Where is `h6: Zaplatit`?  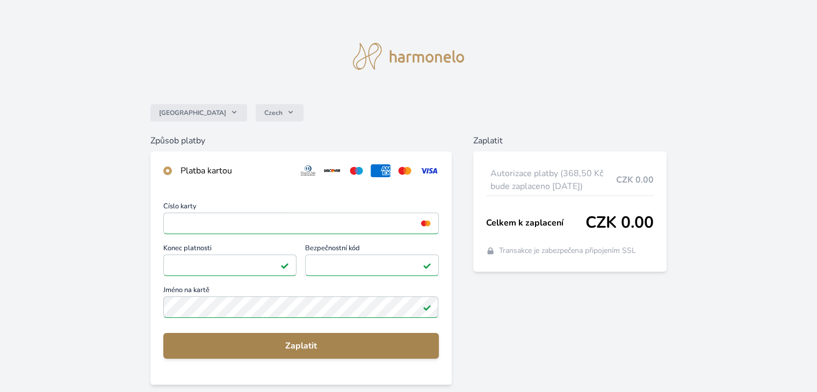
h6: Zaplatit is located at coordinates (570, 141).